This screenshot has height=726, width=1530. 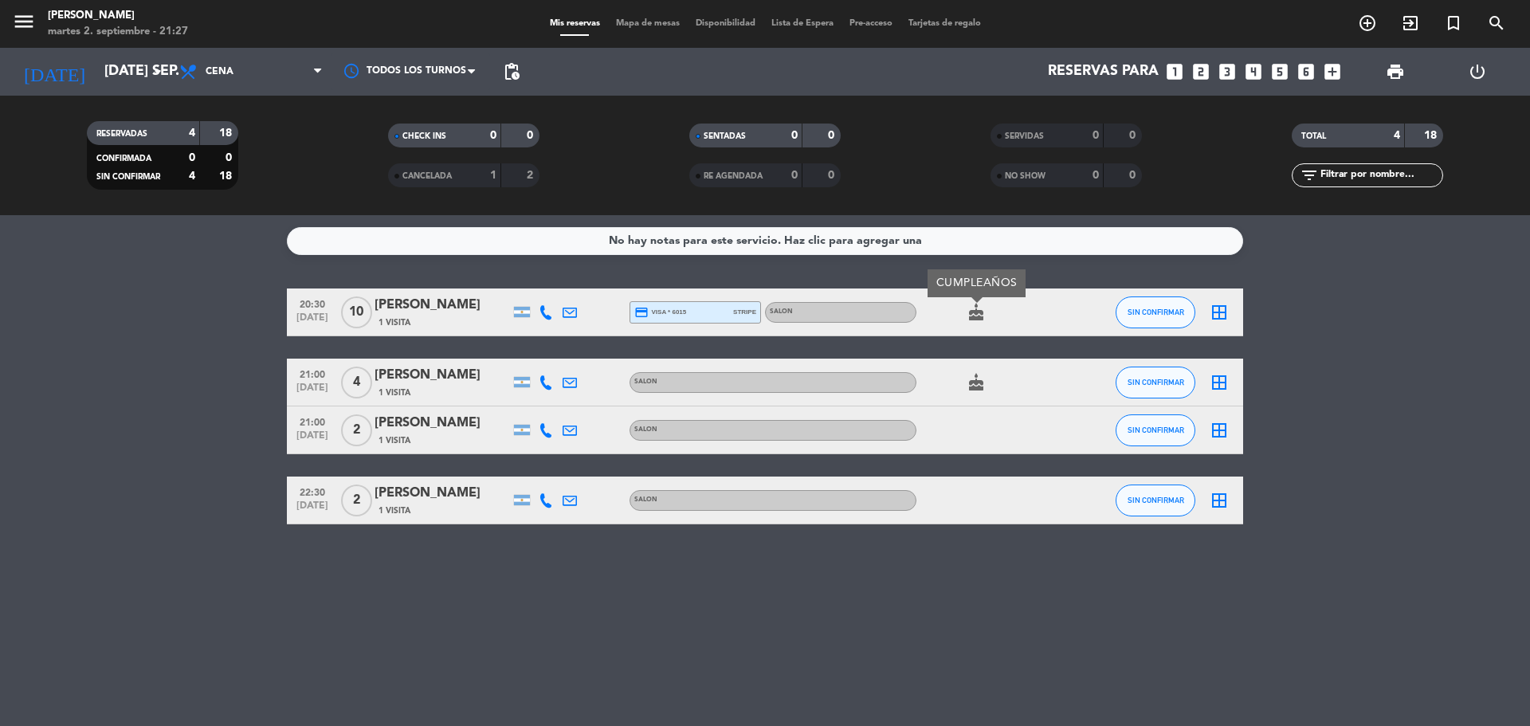 What do you see at coordinates (871, 23) in the screenshot?
I see `span: Pre-acceso` at bounding box center [871, 23].